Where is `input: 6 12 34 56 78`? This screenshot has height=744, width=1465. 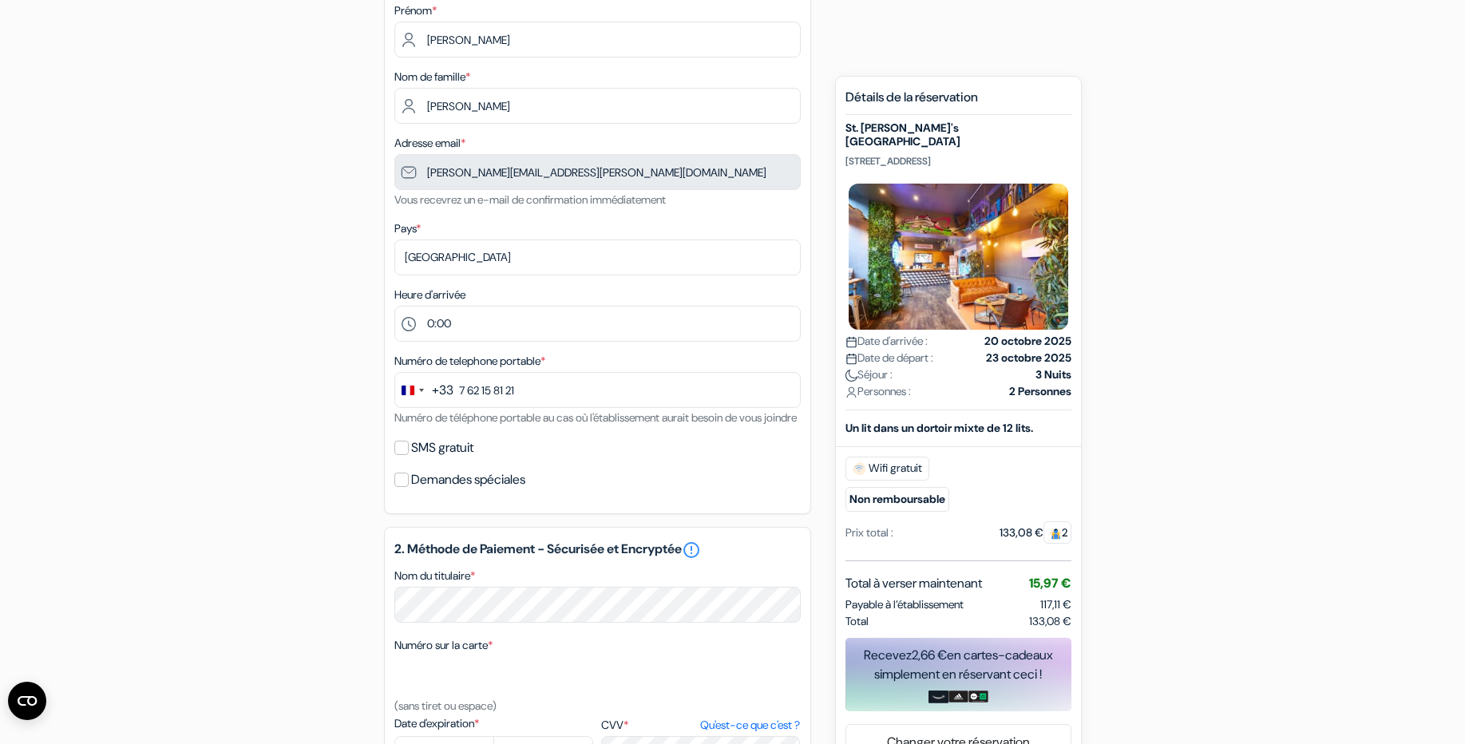 input: 6 12 34 56 78 is located at coordinates (597, 390).